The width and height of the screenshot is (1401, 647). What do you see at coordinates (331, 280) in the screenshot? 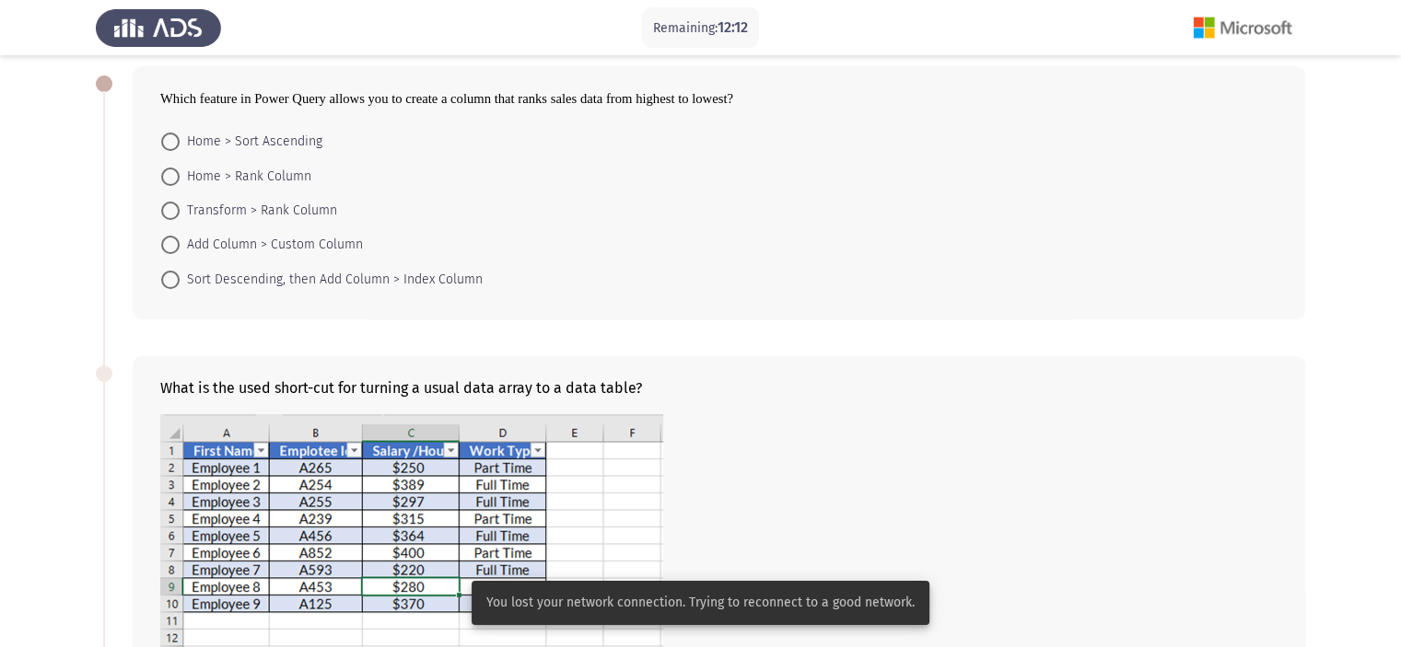
I see `span: Sort Descending, then Add Column > Index Column` at bounding box center [331, 280].